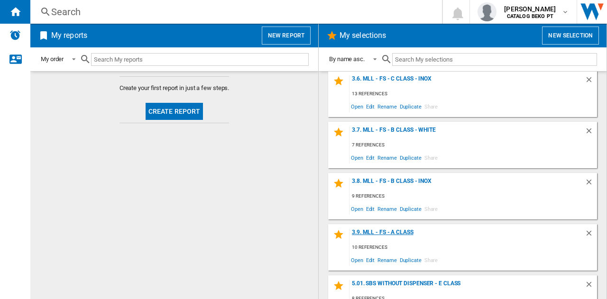 The image size is (607, 299). I want to click on div: 10 references, so click(473, 248).